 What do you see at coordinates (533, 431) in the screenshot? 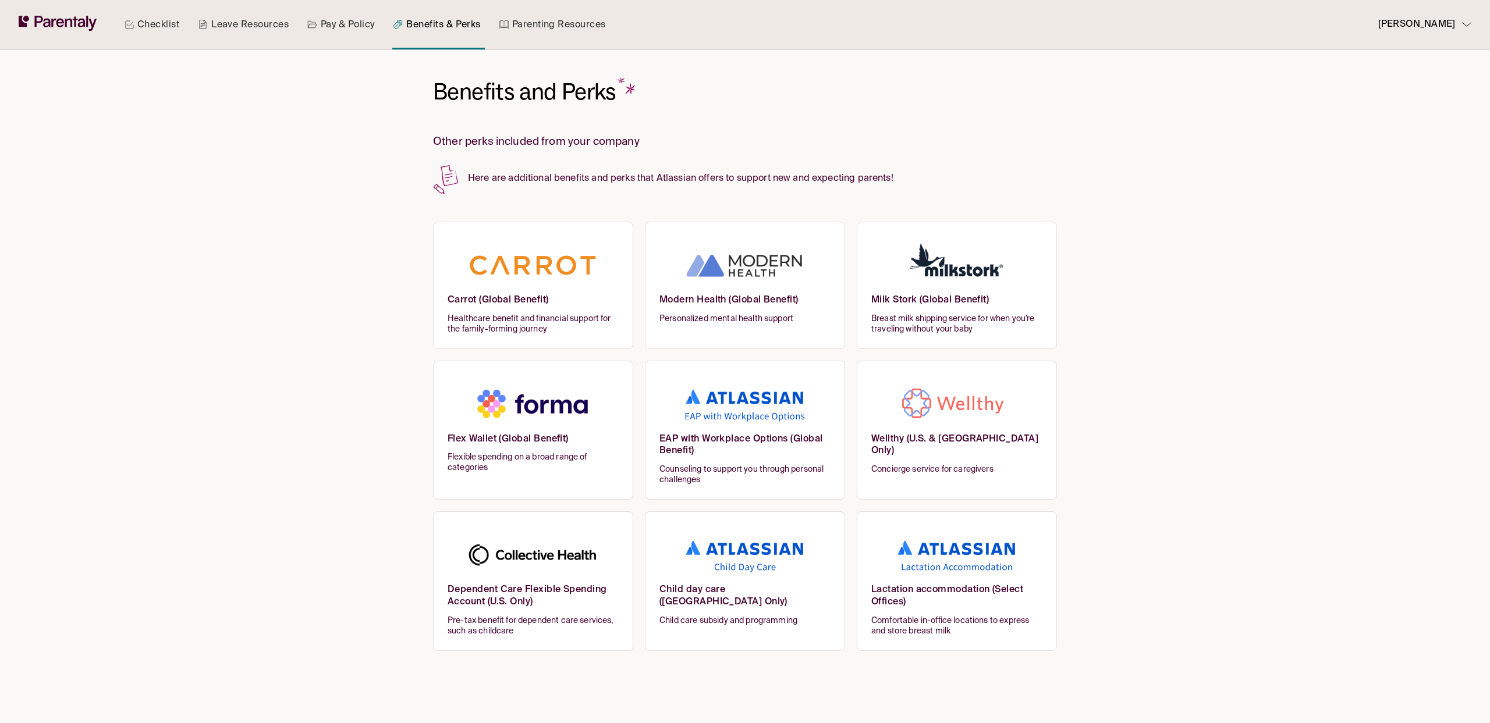
I see `a: Flex Wallet (Global Benefit)Flexible spending on a broad range of categories` at bounding box center [533, 431].